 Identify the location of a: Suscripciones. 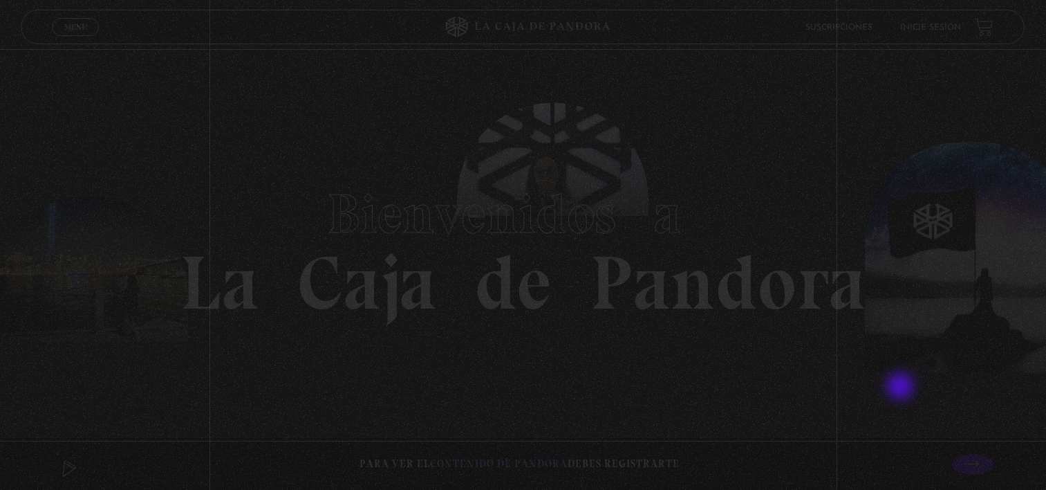
(839, 28).